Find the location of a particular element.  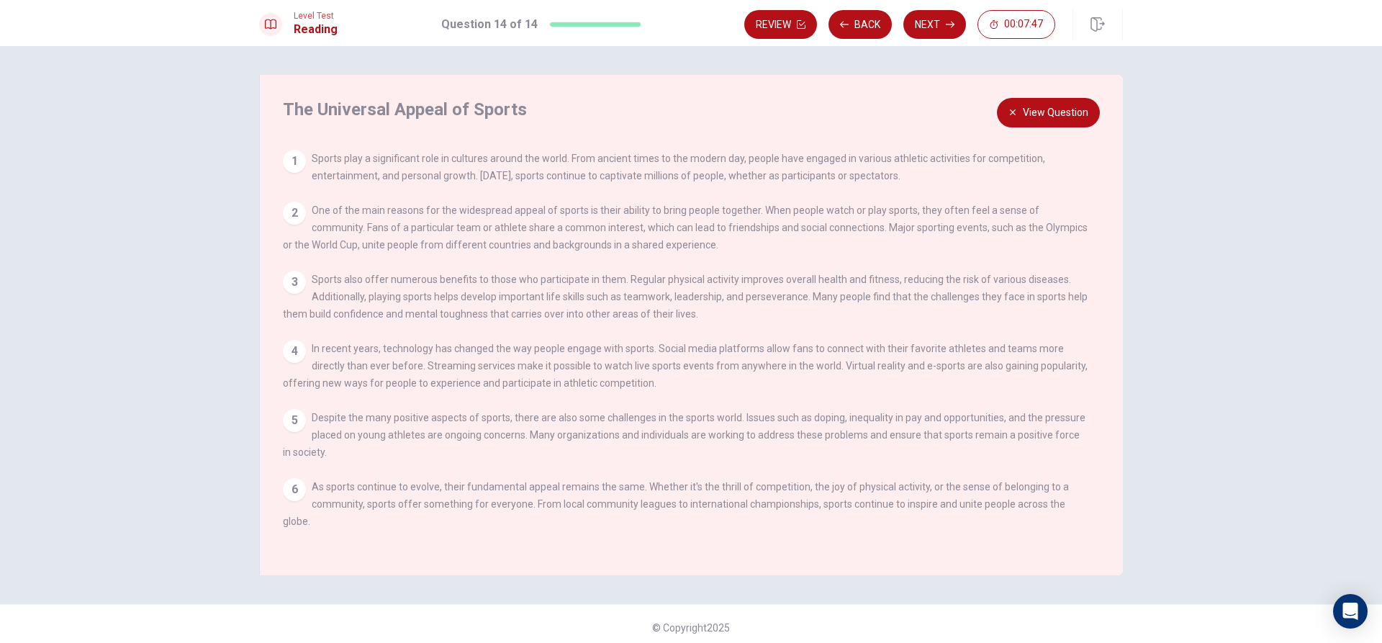

div: 6 is located at coordinates (294, 489).